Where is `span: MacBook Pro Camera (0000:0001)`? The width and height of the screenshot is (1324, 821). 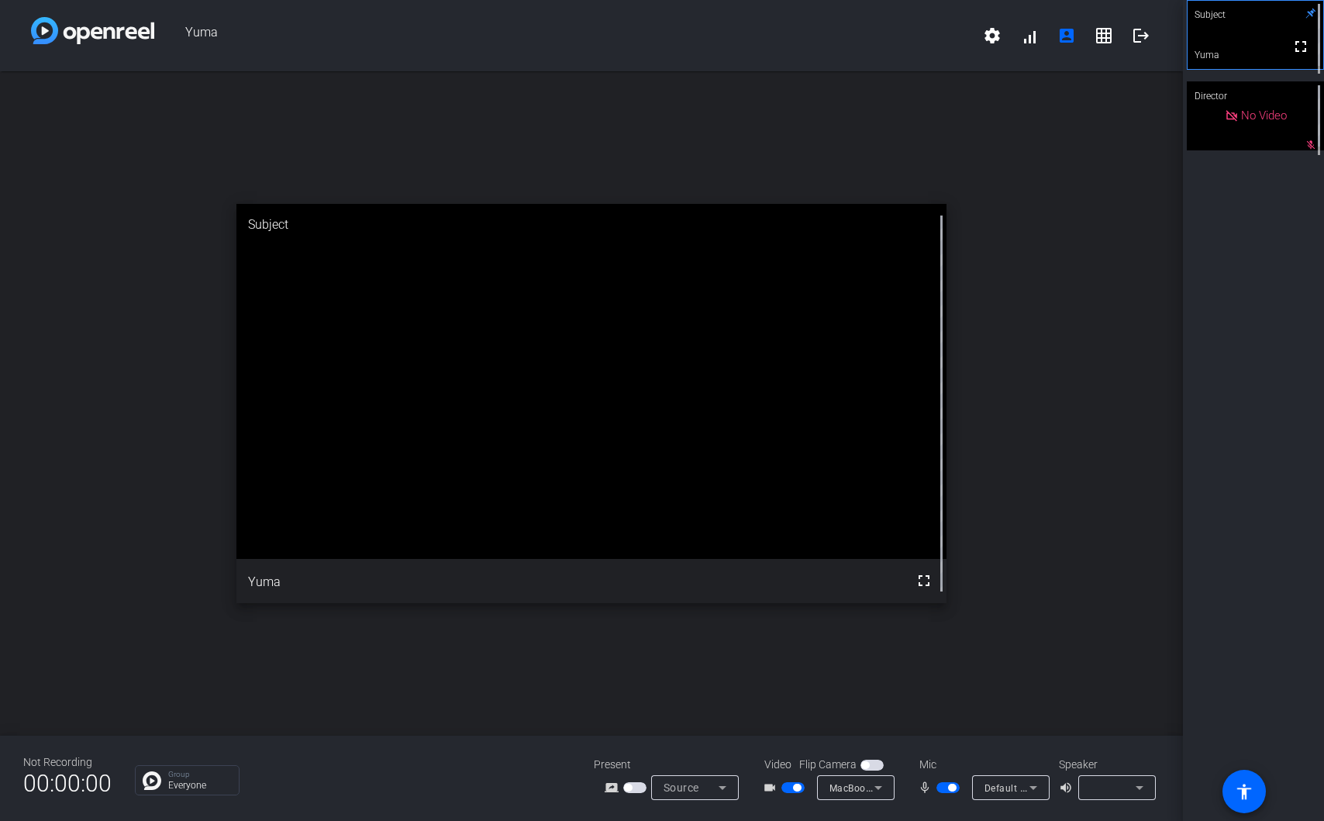
span: MacBook Pro Camera (0000:0001) is located at coordinates (907, 787).